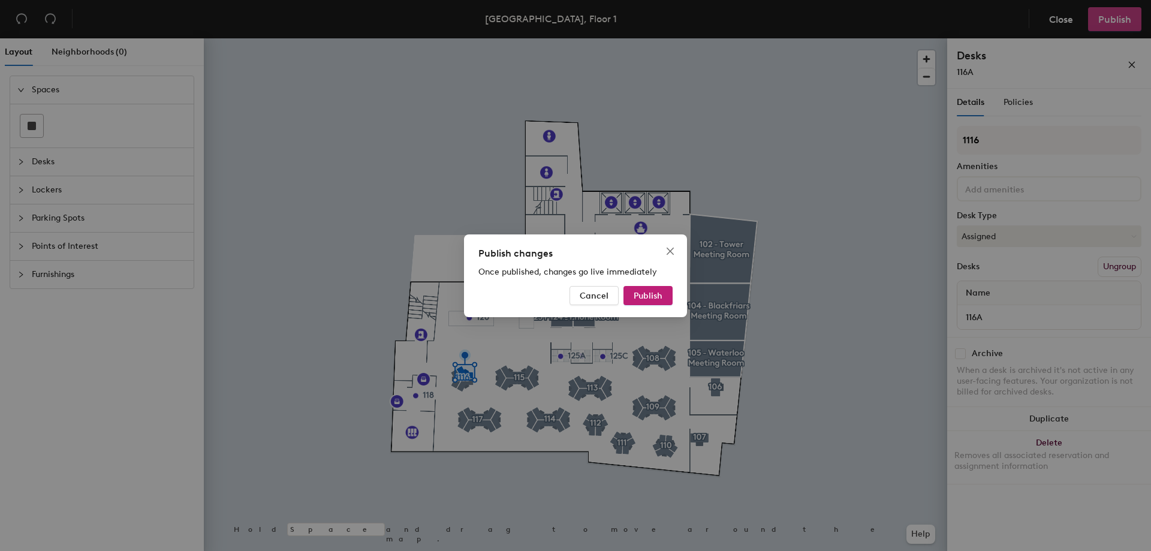 The height and width of the screenshot is (551, 1151). What do you see at coordinates (648, 295) in the screenshot?
I see `span: Publish` at bounding box center [648, 295].